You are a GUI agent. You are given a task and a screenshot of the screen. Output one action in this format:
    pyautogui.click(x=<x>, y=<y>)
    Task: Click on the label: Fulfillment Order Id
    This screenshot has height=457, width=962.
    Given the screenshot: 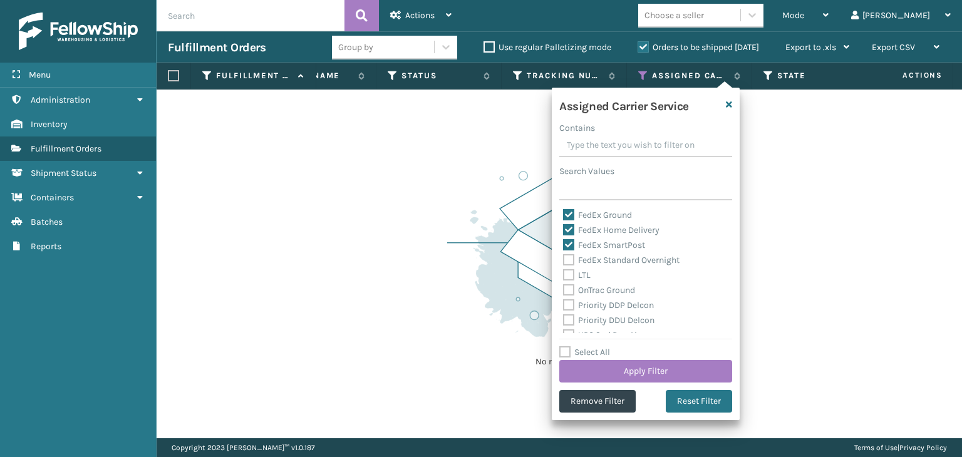 What is the action you would take?
    pyautogui.click(x=254, y=76)
    